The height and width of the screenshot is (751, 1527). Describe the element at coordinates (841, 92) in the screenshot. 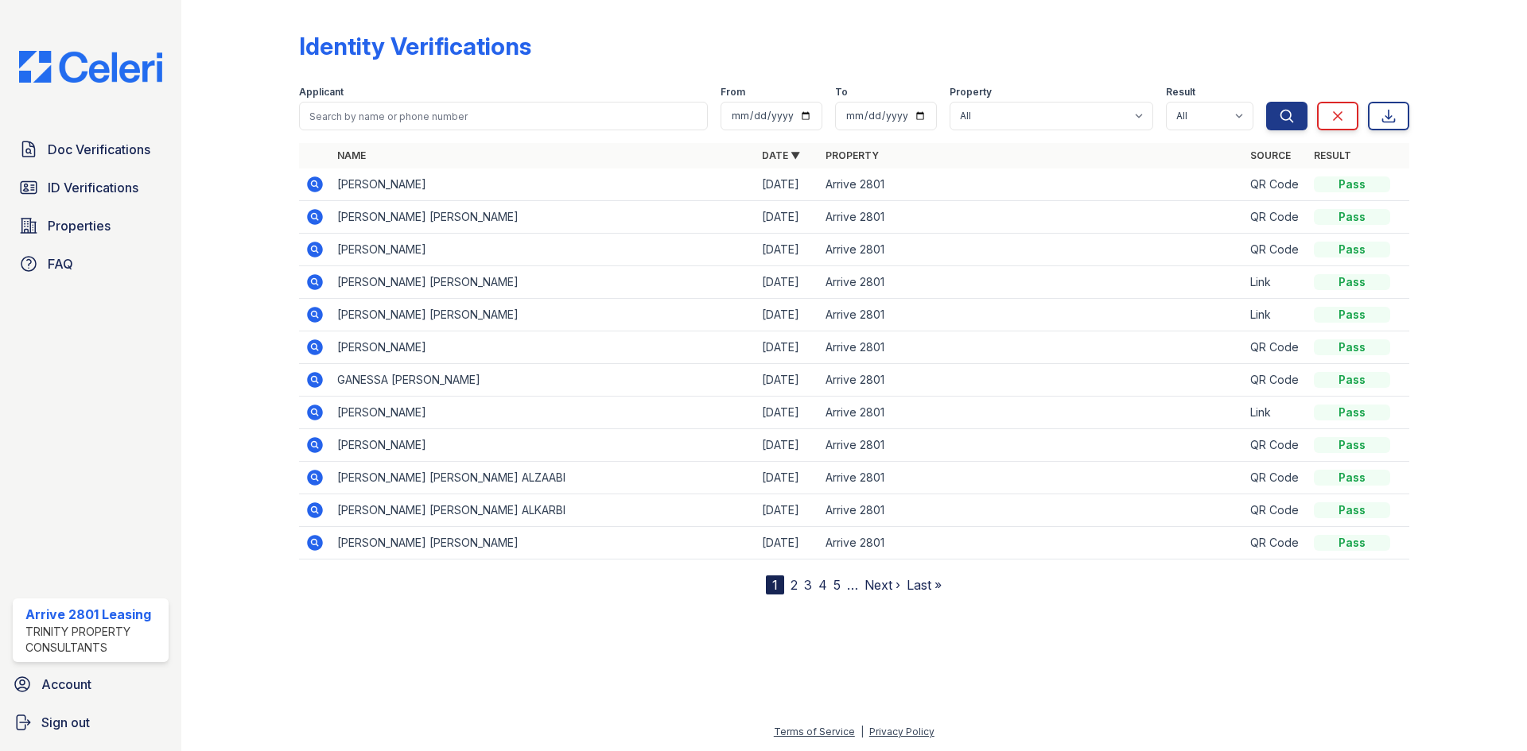

I see `label: To` at that location.